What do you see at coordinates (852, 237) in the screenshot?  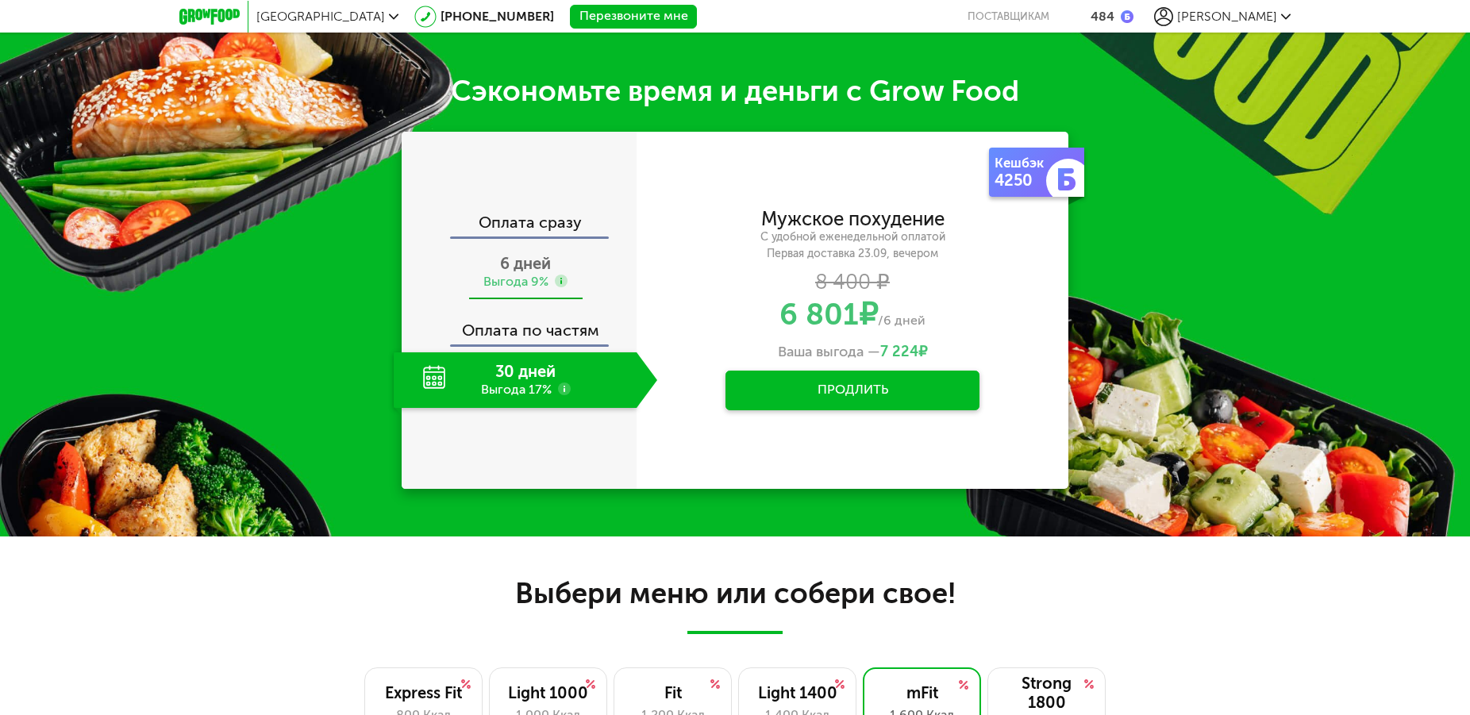 I see `div: С удобной еженедельной оплатой` at bounding box center [852, 237].